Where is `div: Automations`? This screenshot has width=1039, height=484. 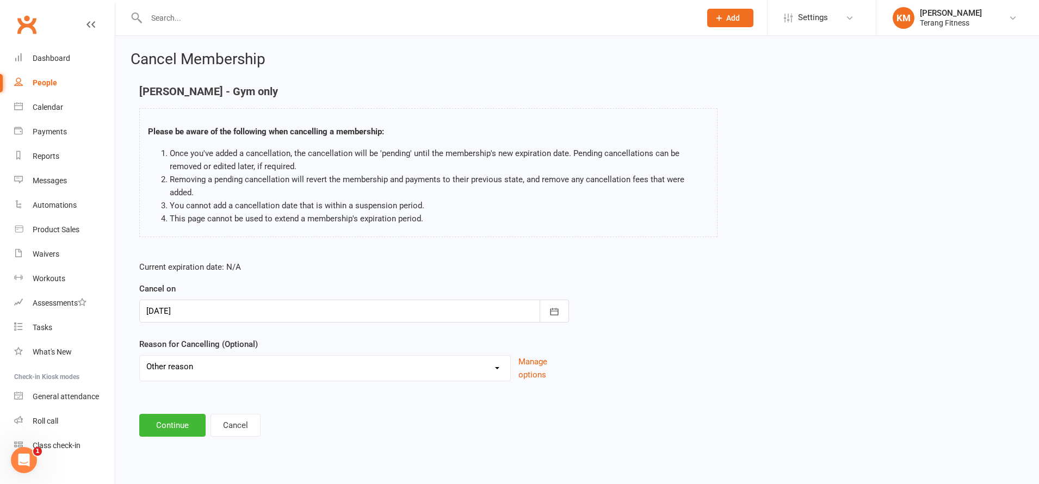 div: Automations is located at coordinates (54, 205).